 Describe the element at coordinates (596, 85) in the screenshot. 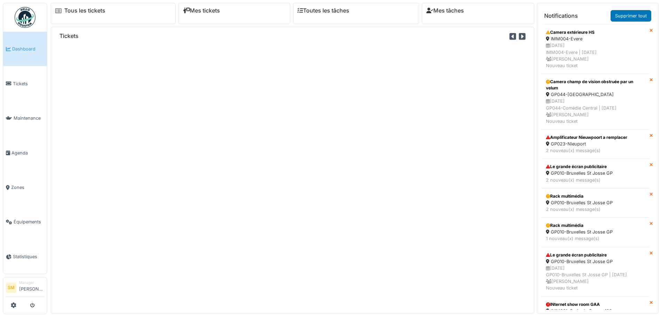

I see `div: Camera champ de vision obstruée par un velum` at that location.